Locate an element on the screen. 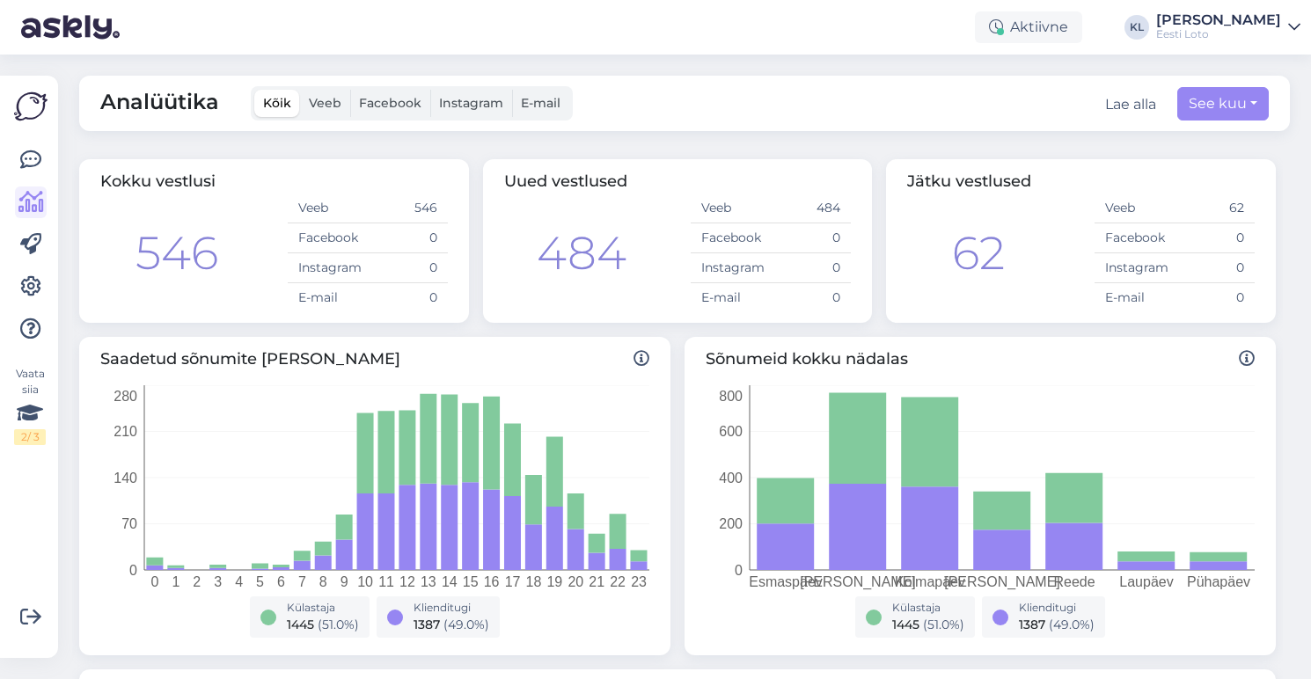 This screenshot has width=1311, height=679. span: Analüütika is located at coordinates (159, 103).